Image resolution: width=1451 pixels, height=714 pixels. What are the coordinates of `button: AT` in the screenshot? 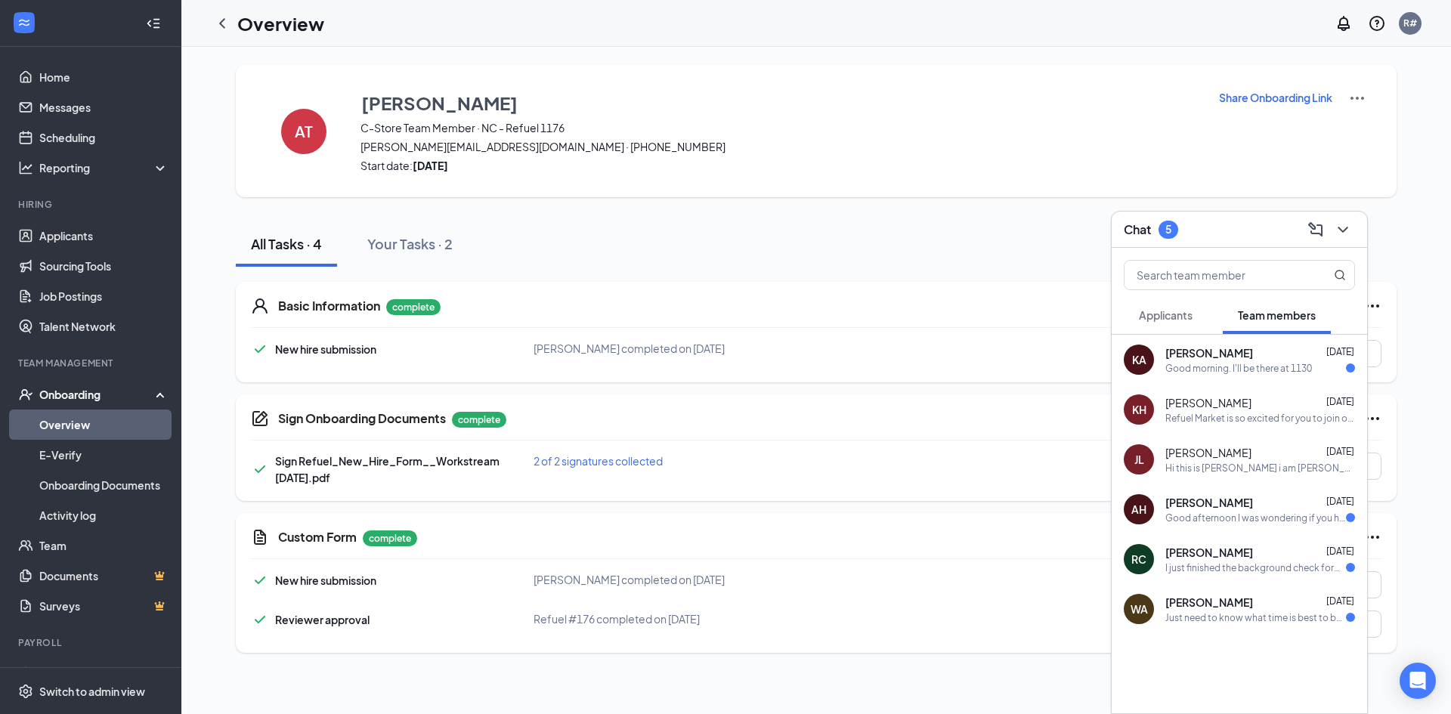 It's located at (304, 131).